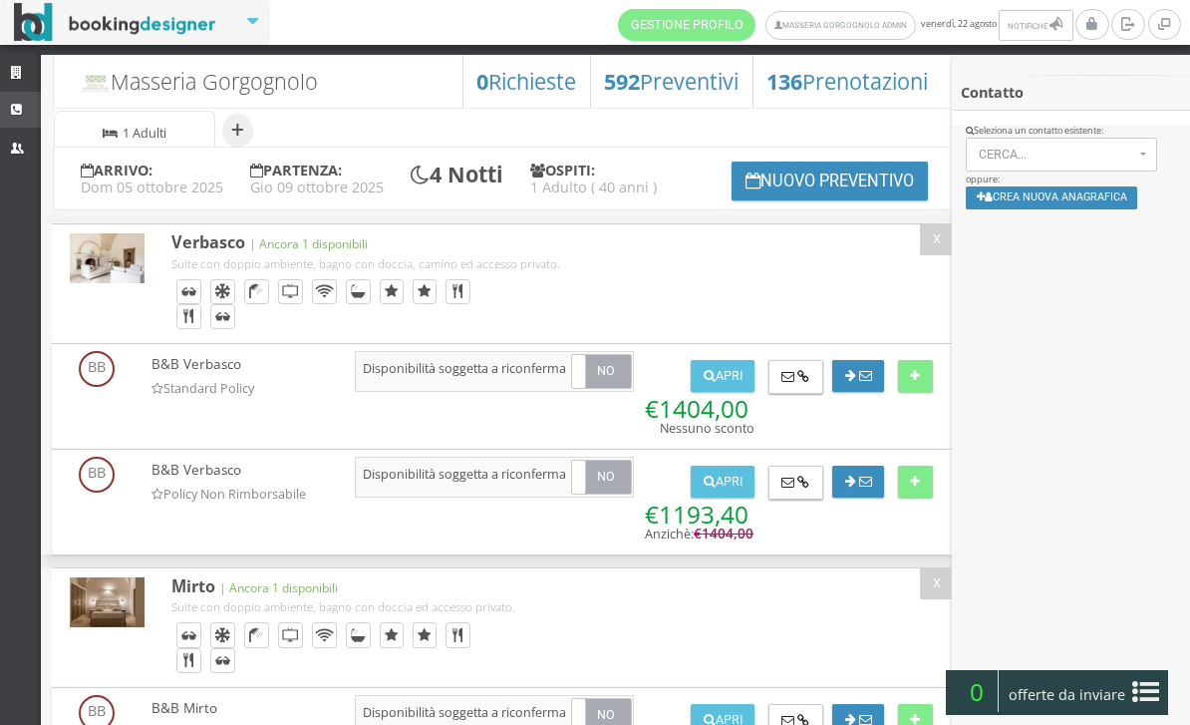  Describe the element at coordinates (687, 25) in the screenshot. I see `a: Gestione Profilo` at that location.